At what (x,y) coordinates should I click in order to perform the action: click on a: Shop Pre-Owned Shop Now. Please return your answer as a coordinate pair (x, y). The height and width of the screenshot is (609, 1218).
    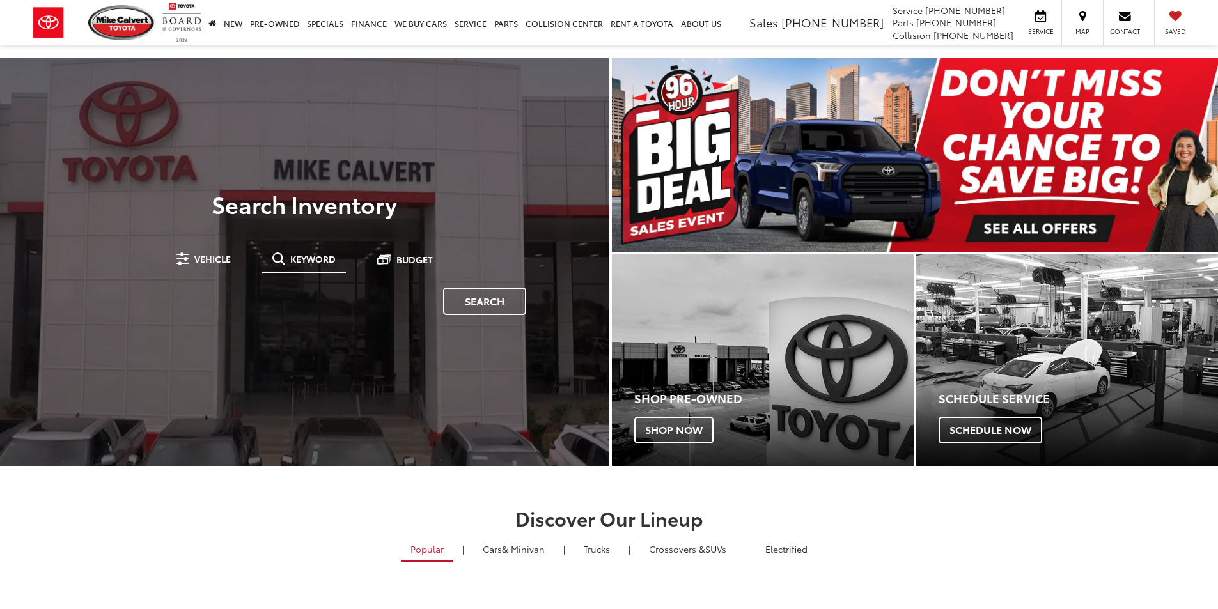
    Looking at the image, I should click on (763, 360).